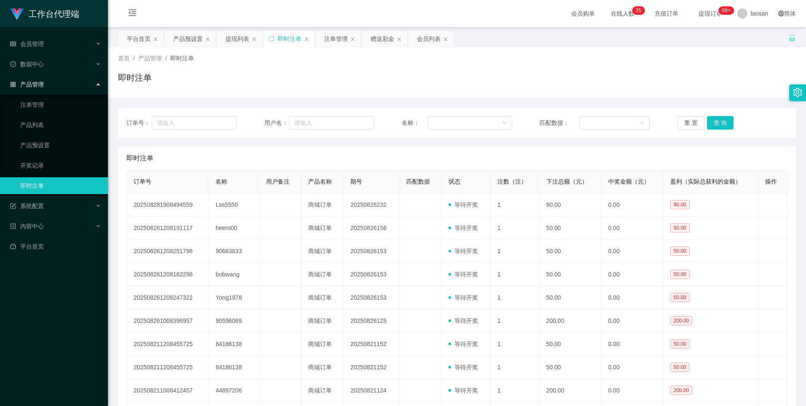 This screenshot has height=406, width=806. What do you see at coordinates (372, 321) in the screenshot?
I see `td: 20250826125` at bounding box center [372, 321].